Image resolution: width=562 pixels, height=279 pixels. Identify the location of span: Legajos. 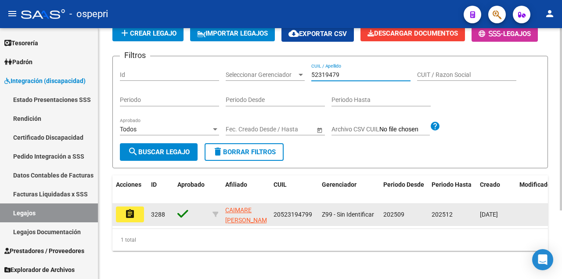
(516, 34).